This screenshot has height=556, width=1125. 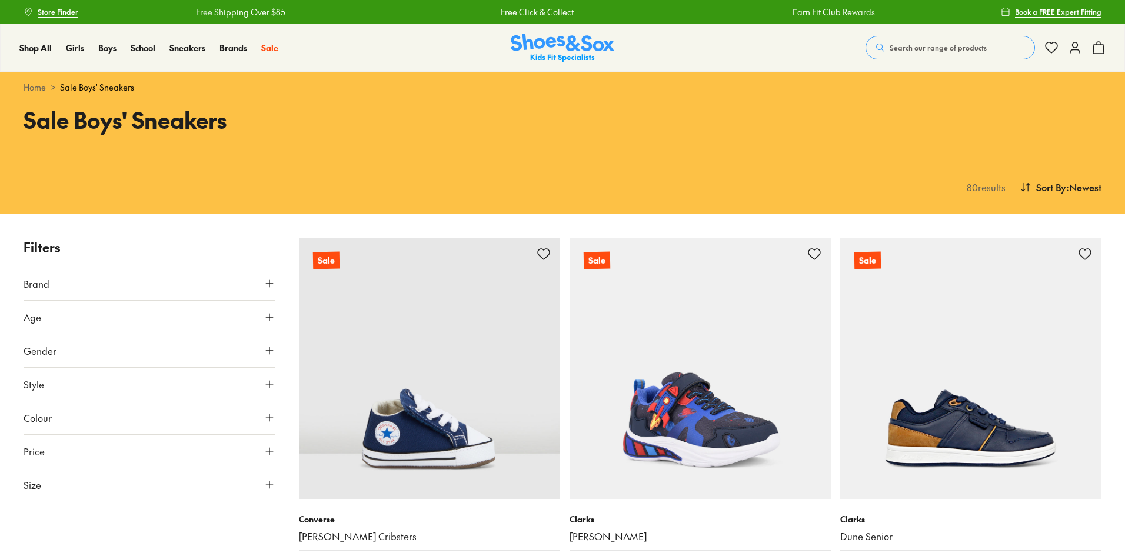 What do you see at coordinates (36, 284) in the screenshot?
I see `span: Brand` at bounding box center [36, 284].